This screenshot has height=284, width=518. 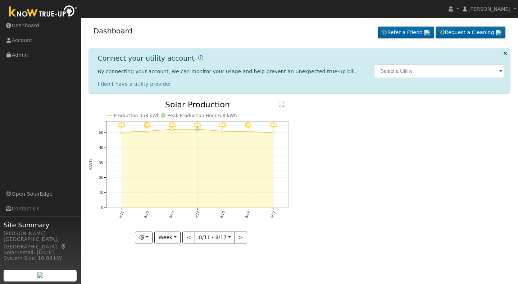 What do you see at coordinates (439, 71) in the screenshot?
I see `input: Select a Utility` at bounding box center [439, 71].